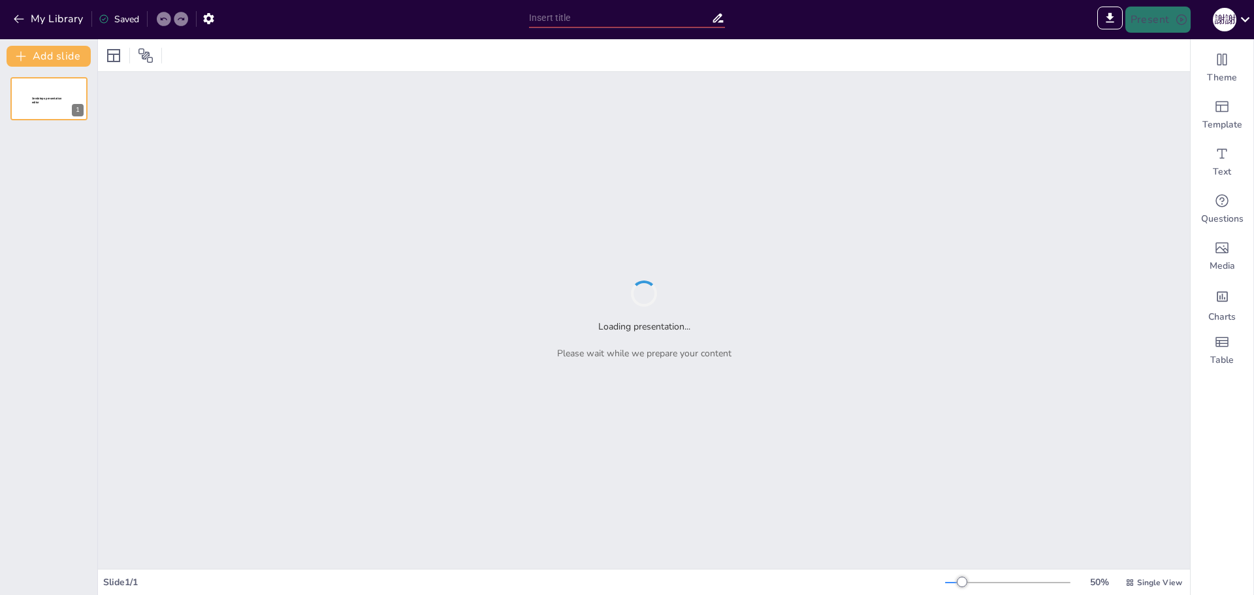 This screenshot has height=595, width=1254. What do you see at coordinates (644, 326) in the screenshot?
I see `h2: Loading presentation...` at bounding box center [644, 326].